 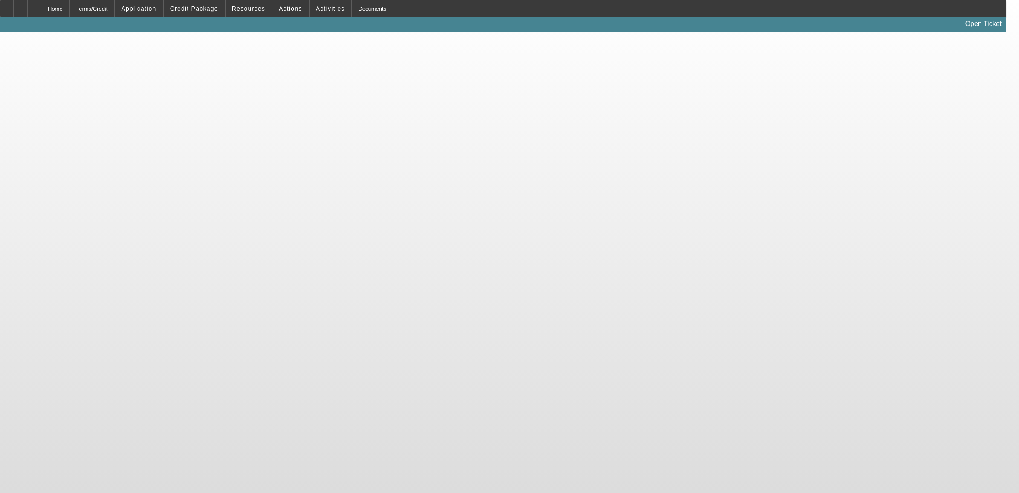 I want to click on a: Open Ticket, so click(x=984, y=24).